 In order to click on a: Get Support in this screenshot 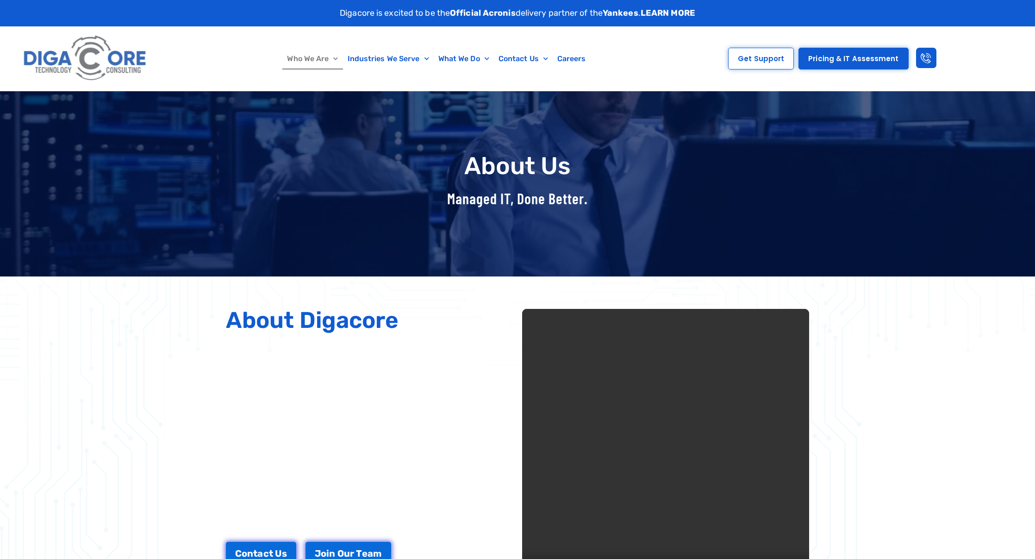, I will do `click(761, 58)`.